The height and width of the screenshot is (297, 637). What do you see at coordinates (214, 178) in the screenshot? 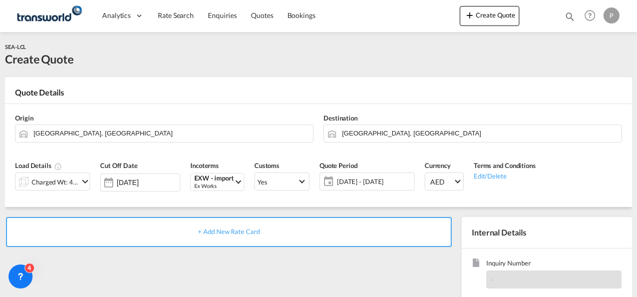
I see `div: EXW - import` at bounding box center [214, 178].